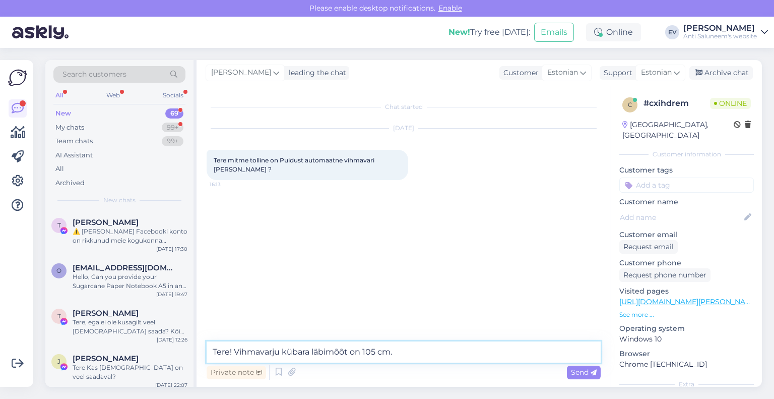 This screenshot has height=399, width=774. I want to click on div: Archive chat, so click(721, 73).